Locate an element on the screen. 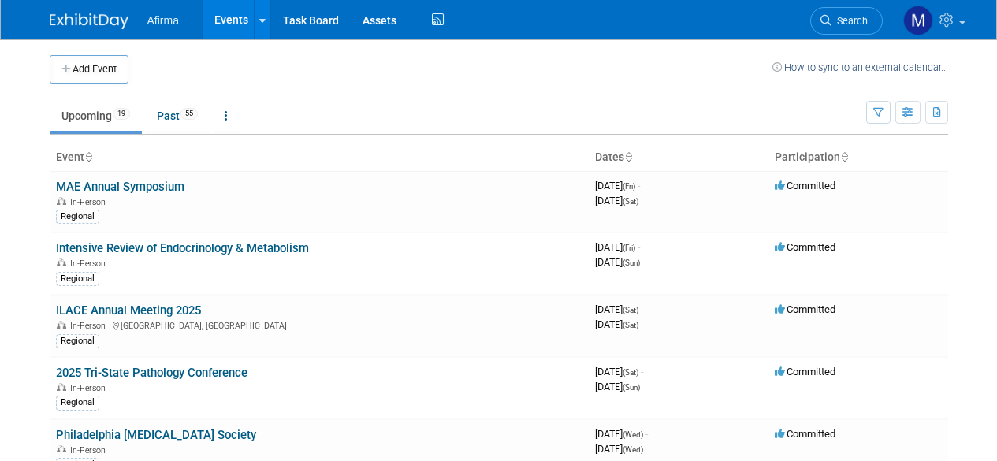 This screenshot has height=461, width=997. span: 19 is located at coordinates (121, 114).